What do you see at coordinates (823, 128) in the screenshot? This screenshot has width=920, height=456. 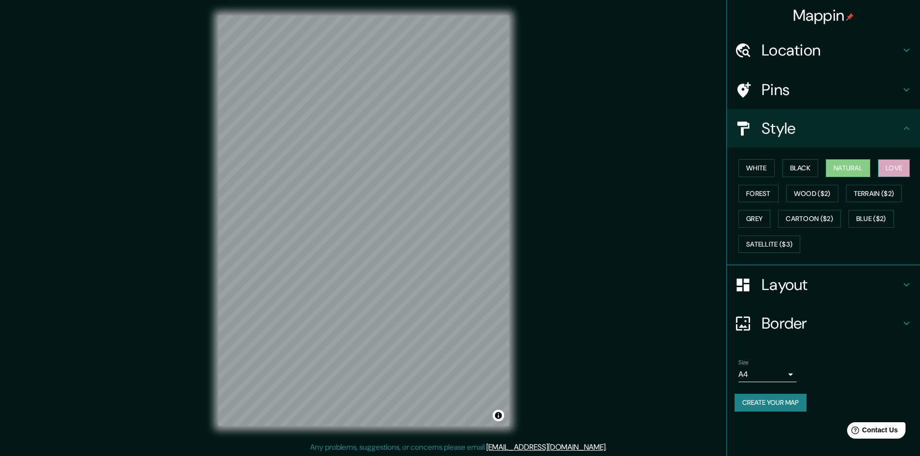 I see `div: Style` at bounding box center [823, 128].